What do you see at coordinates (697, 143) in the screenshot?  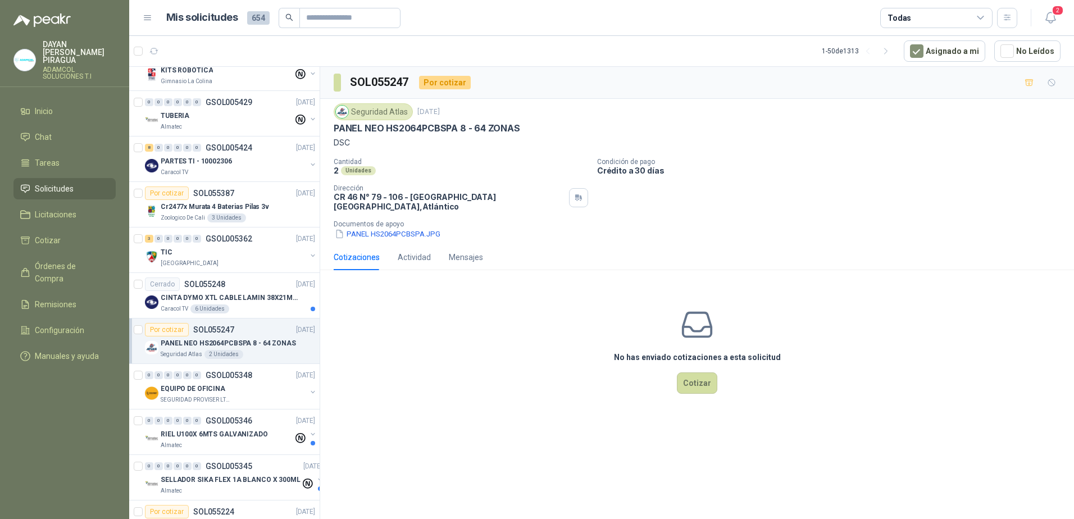 I see `p: DSC` at bounding box center [697, 143].